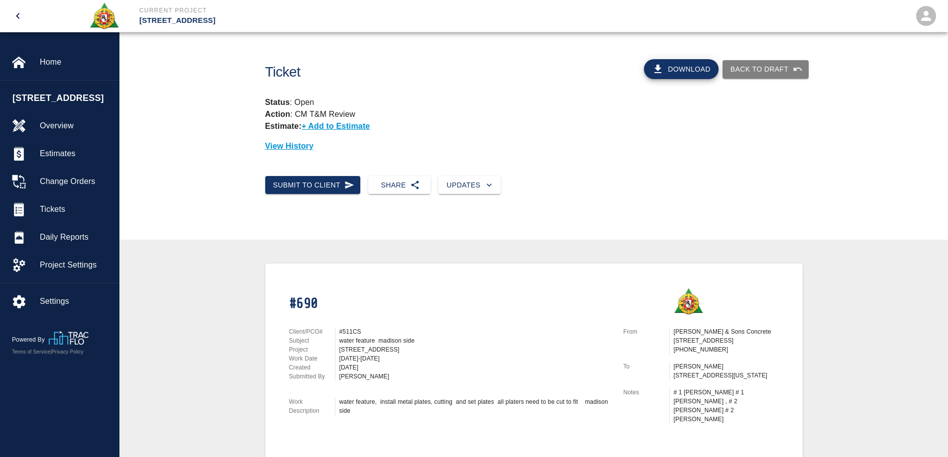 This screenshot has width=948, height=457. Describe the element at coordinates (475, 332) in the screenshot. I see `div: #511CS` at that location.